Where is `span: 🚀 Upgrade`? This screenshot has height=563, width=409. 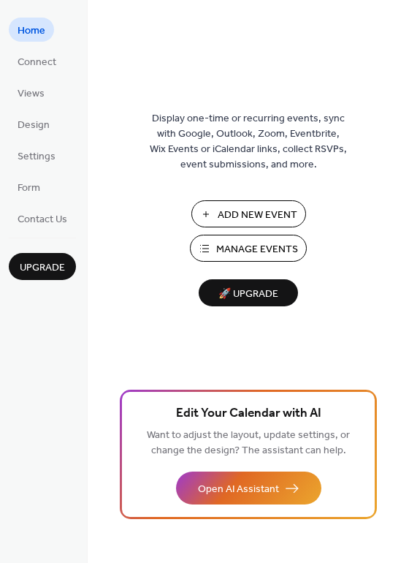 span: 🚀 Upgrade is located at coordinates (248, 294).